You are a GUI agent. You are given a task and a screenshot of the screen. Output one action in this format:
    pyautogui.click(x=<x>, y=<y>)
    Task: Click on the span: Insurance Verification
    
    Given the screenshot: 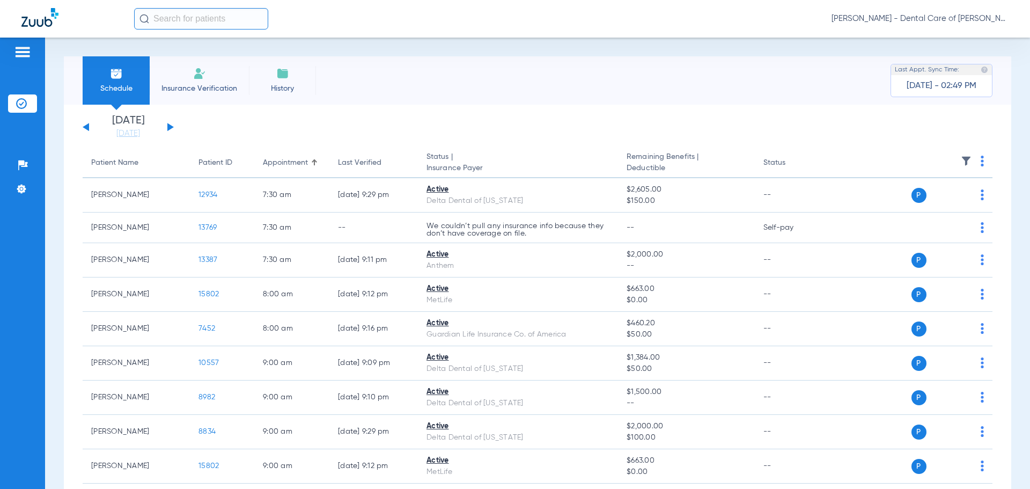 What is the action you would take?
    pyautogui.click(x=199, y=89)
    